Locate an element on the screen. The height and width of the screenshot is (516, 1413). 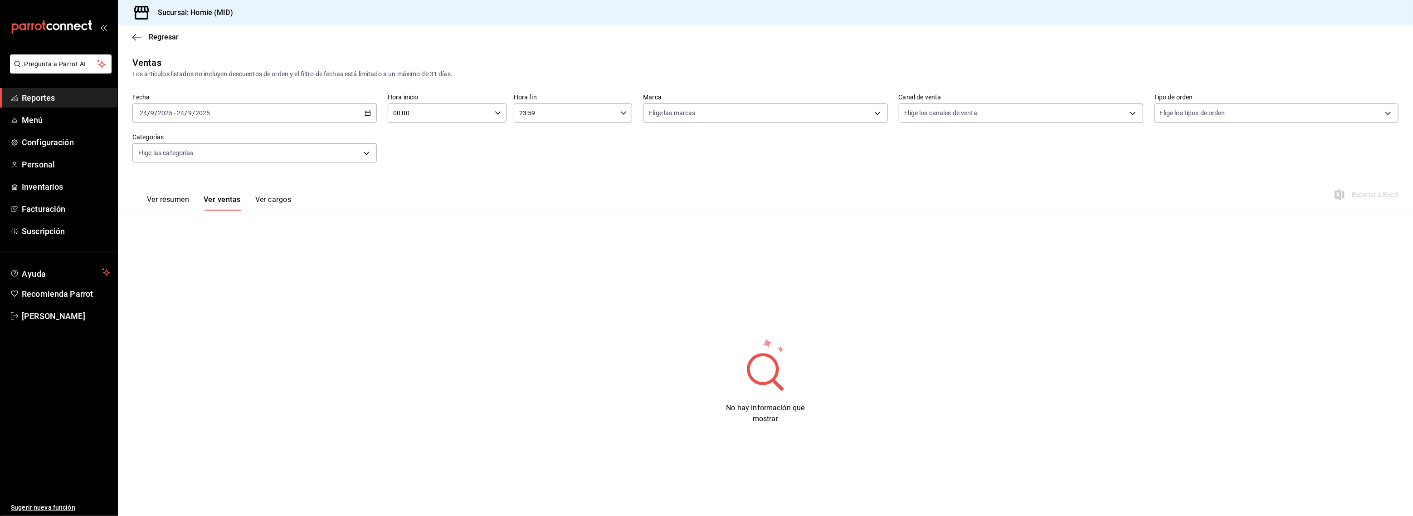
label: Tipo de orden is located at coordinates (1276, 97).